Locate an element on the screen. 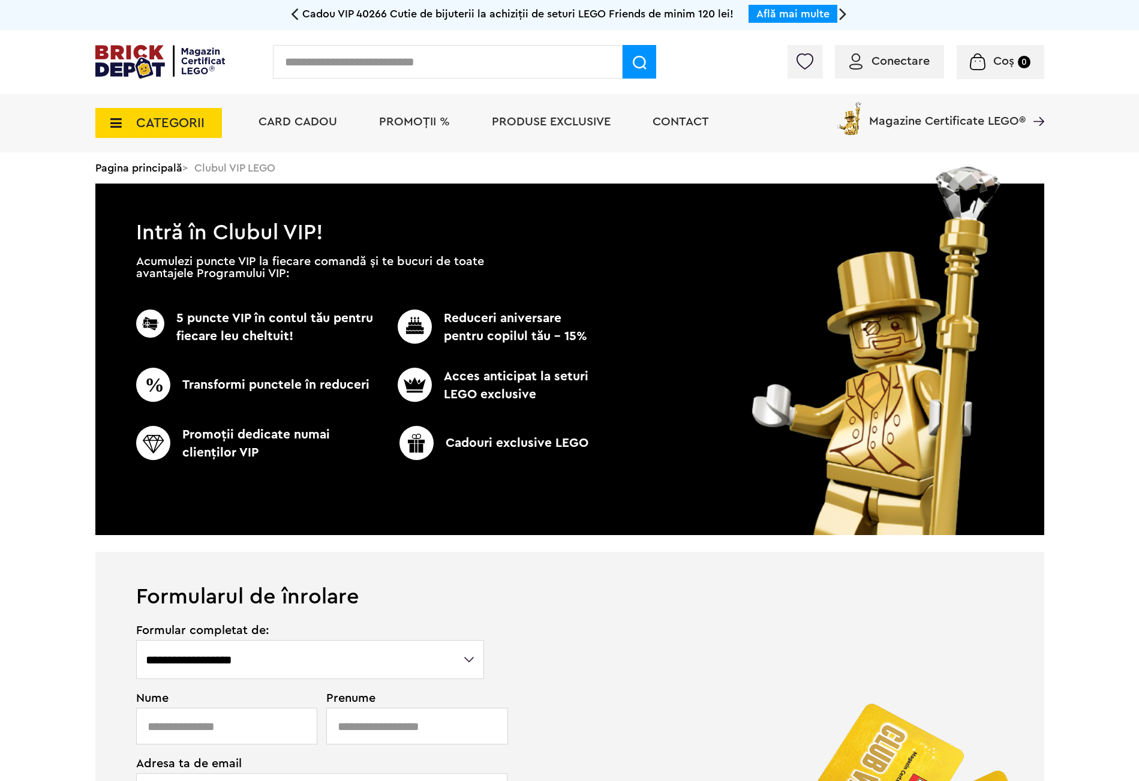 The image size is (1139, 781). p: Reduceri aniversare pentru copilul tău - 15% is located at coordinates (485, 327).